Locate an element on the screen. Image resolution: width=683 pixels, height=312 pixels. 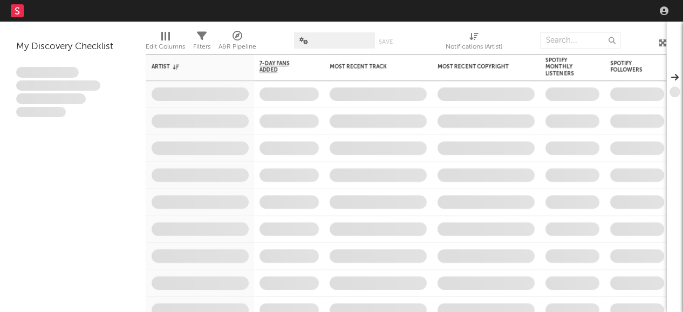
span: Lorem ipsum dolor is located at coordinates (47, 72).